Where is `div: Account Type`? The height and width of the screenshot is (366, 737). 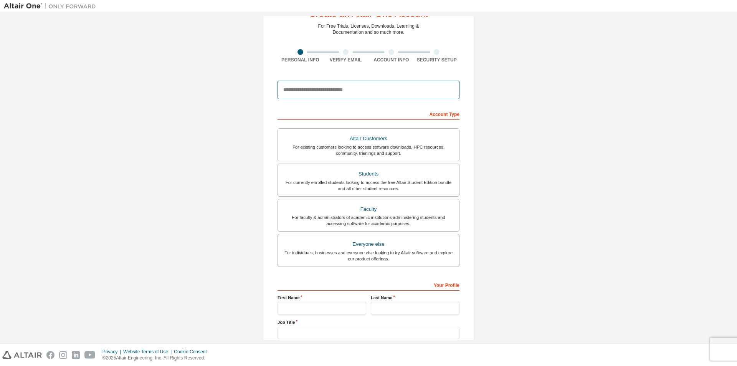
div: Account Type is located at coordinates (368, 114).